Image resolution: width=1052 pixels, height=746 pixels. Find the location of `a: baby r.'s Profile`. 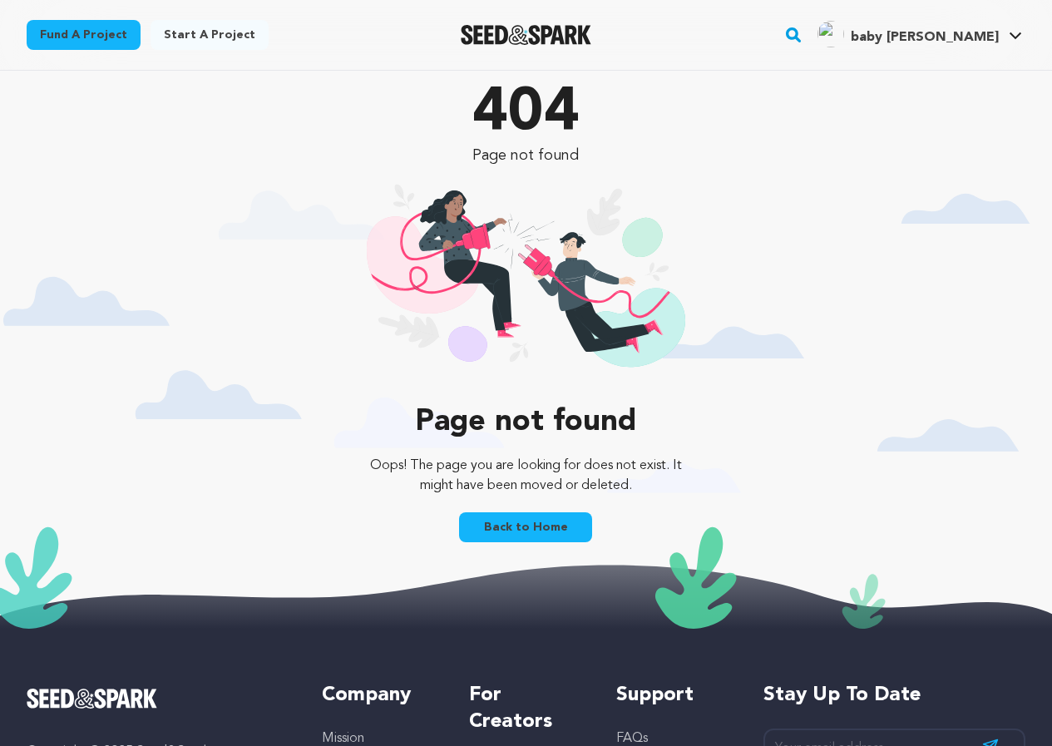

a: baby r.'s Profile is located at coordinates (920, 32).